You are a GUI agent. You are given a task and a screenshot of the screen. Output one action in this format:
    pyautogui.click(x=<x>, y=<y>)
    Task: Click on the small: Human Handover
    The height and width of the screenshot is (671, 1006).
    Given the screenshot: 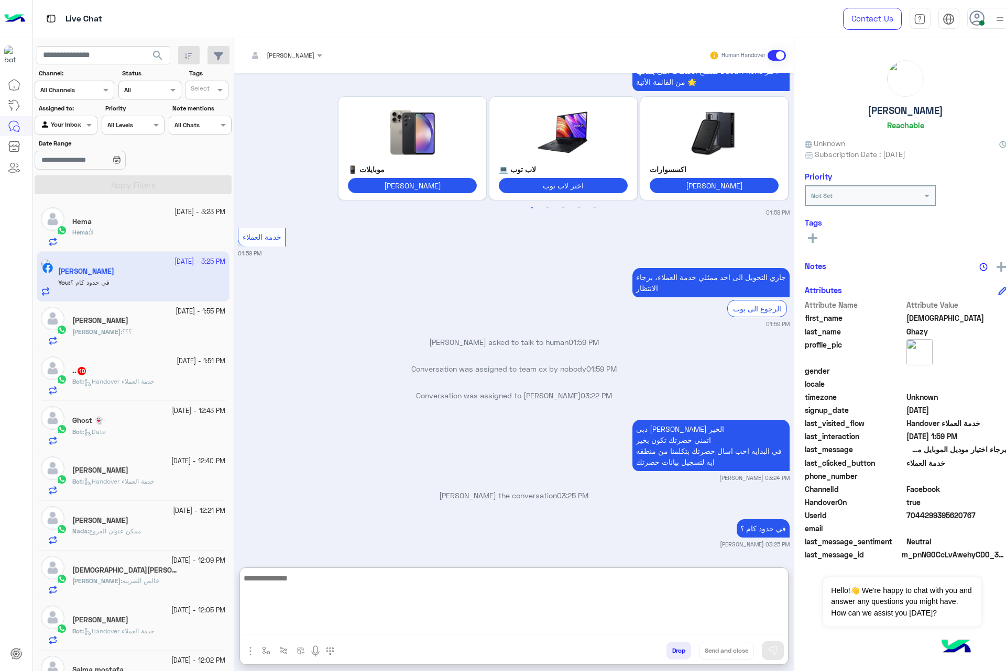 What is the action you would take?
    pyautogui.click(x=743, y=56)
    